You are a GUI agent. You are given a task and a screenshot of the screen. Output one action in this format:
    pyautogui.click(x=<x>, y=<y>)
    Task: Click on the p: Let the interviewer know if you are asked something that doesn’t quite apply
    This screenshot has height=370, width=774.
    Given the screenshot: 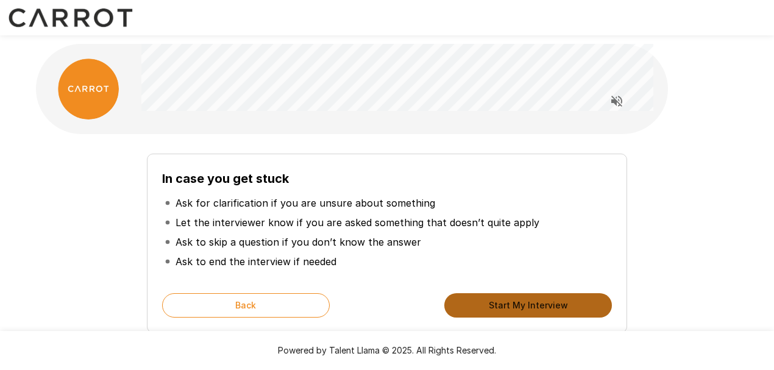 What is the action you would take?
    pyautogui.click(x=357, y=222)
    